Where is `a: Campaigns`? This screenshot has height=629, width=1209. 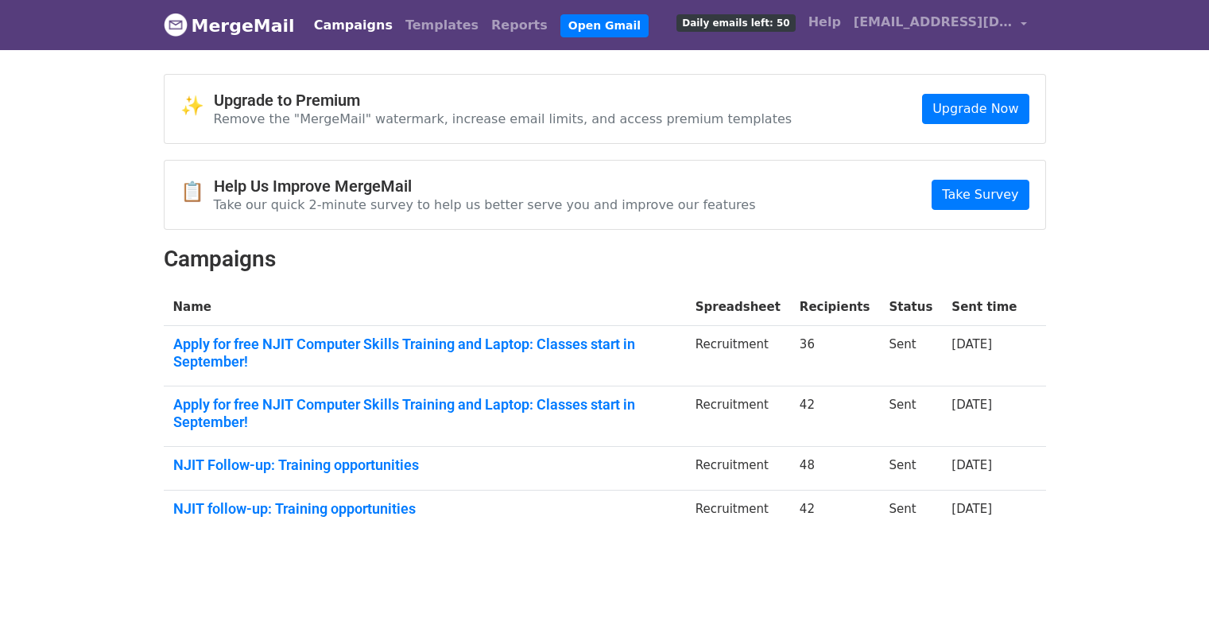
a: Campaigns is located at coordinates (353, 25).